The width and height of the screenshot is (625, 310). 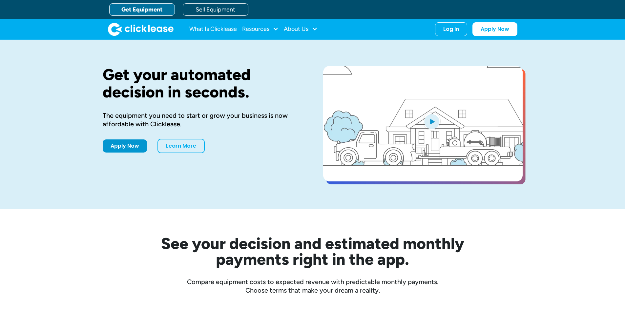 What do you see at coordinates (142, 10) in the screenshot?
I see `a: Get Equipment` at bounding box center [142, 10].